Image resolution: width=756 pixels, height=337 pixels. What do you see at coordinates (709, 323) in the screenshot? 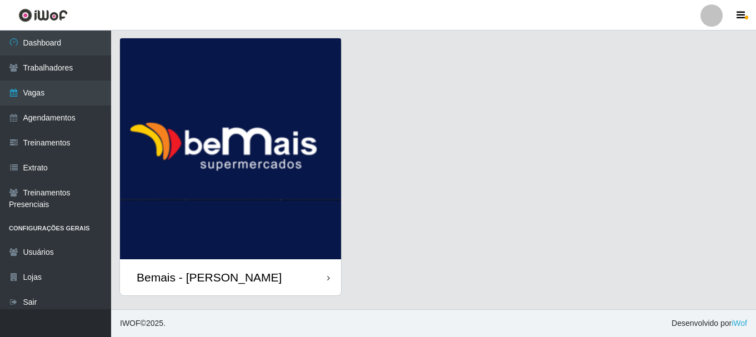
I see `span: Desenvolvido por` at bounding box center [709, 323].